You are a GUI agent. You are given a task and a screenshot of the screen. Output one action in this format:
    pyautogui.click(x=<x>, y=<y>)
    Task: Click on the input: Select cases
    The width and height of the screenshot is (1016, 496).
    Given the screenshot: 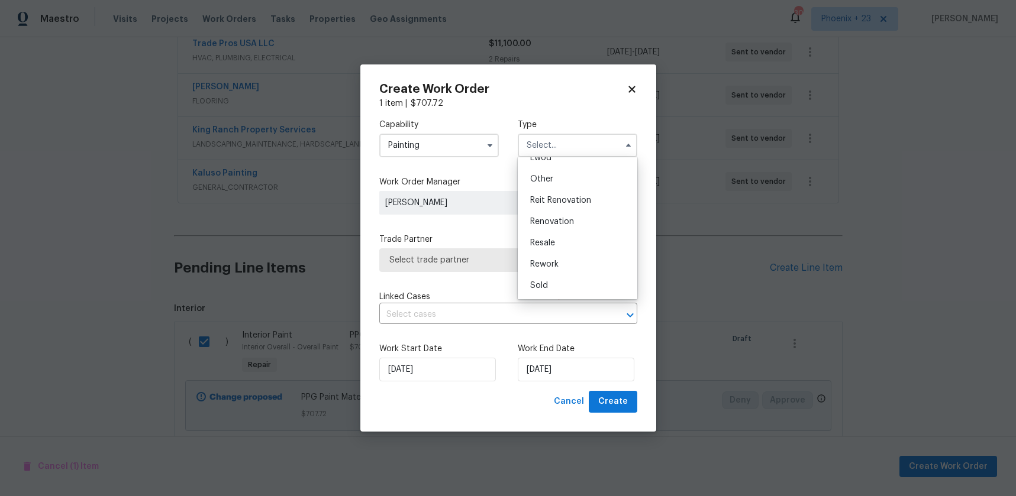 What is the action you would take?
    pyautogui.click(x=492, y=315)
    